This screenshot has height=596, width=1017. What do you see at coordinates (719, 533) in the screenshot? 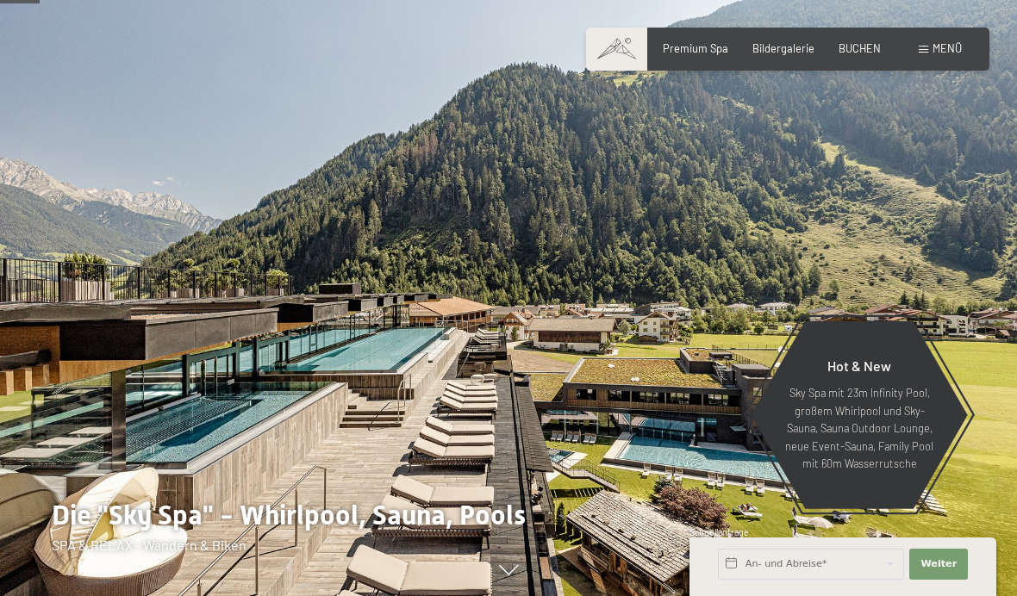
I see `span: Schnellanfrage` at bounding box center [719, 533].